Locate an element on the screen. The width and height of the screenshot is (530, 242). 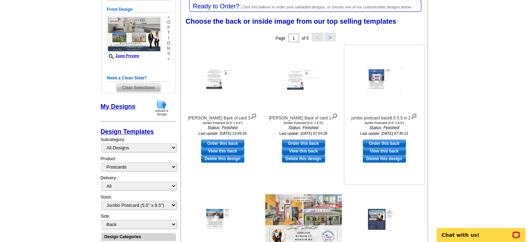
span: s is located at coordinates (168, 54).